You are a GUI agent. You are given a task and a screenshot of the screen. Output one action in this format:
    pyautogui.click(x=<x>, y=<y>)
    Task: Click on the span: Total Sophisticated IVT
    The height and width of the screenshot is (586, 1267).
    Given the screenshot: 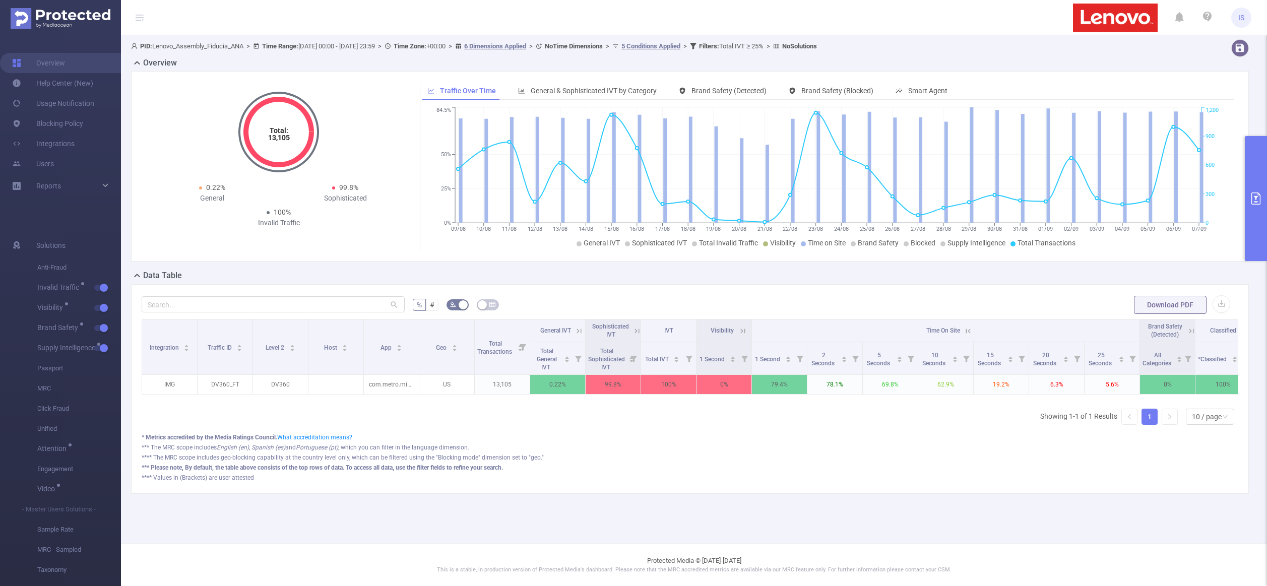 What is the action you would take?
    pyautogui.click(x=606, y=359)
    